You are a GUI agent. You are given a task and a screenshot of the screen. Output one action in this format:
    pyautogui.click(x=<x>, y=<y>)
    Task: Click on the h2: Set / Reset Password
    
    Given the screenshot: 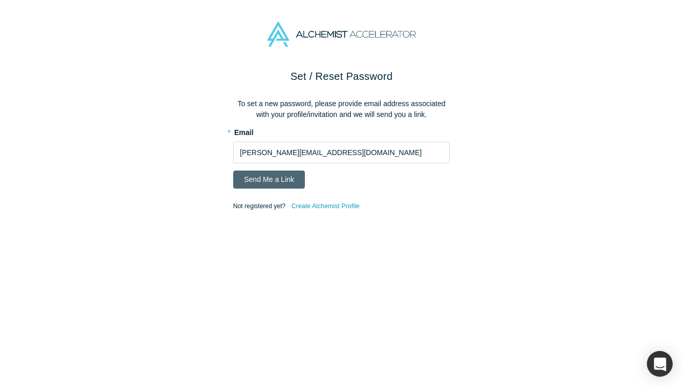 What is the action you would take?
    pyautogui.click(x=342, y=76)
    